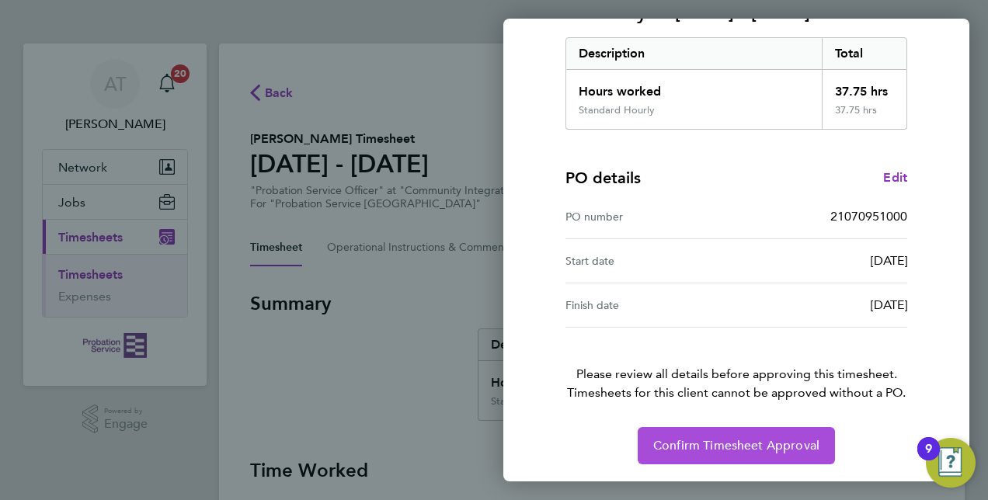 The height and width of the screenshot is (500, 988). I want to click on span: Confirm Timesheet Approval, so click(736, 446).